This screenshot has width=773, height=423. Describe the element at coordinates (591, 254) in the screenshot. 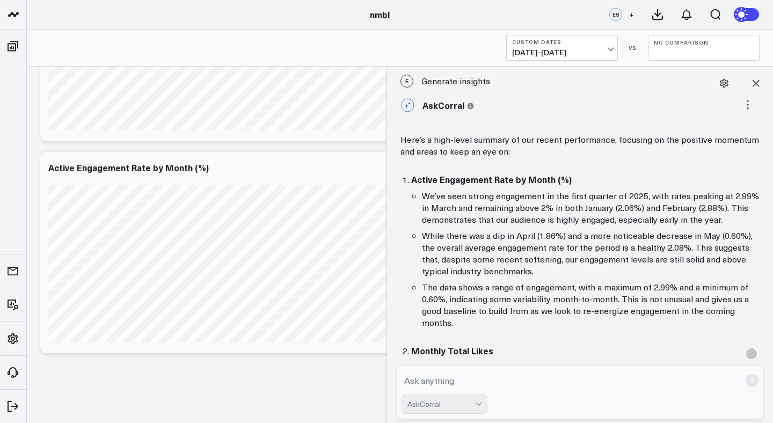

I see `li: While there was a dip in April (1.86%) and a more noticeable decrease in May (0.60%), the overall...` at that location.